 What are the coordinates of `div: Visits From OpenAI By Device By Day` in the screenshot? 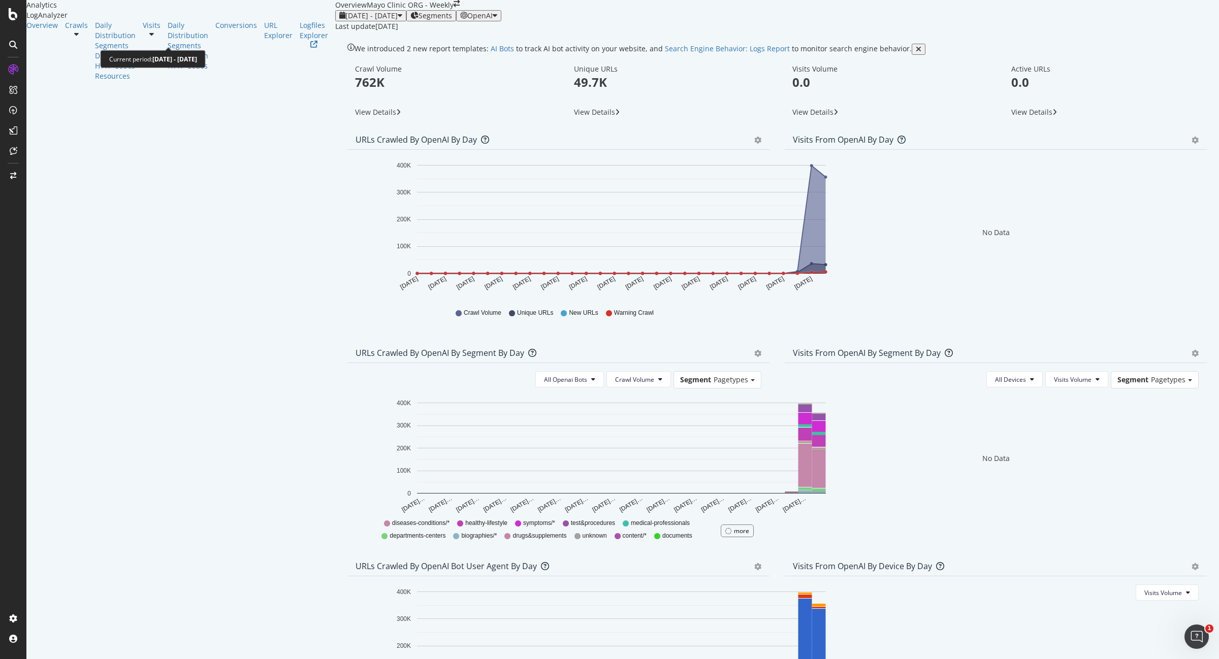 It's located at (863, 566).